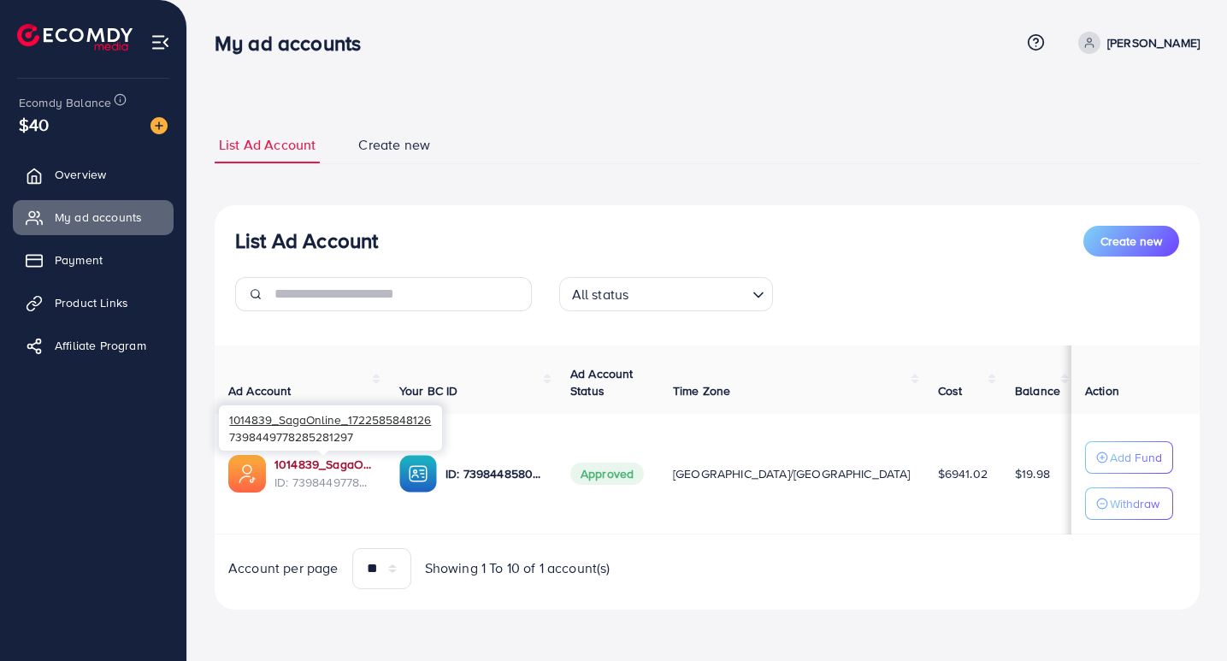 This screenshot has width=1227, height=661. What do you see at coordinates (607, 474) in the screenshot?
I see `span: Approved` at bounding box center [607, 474].